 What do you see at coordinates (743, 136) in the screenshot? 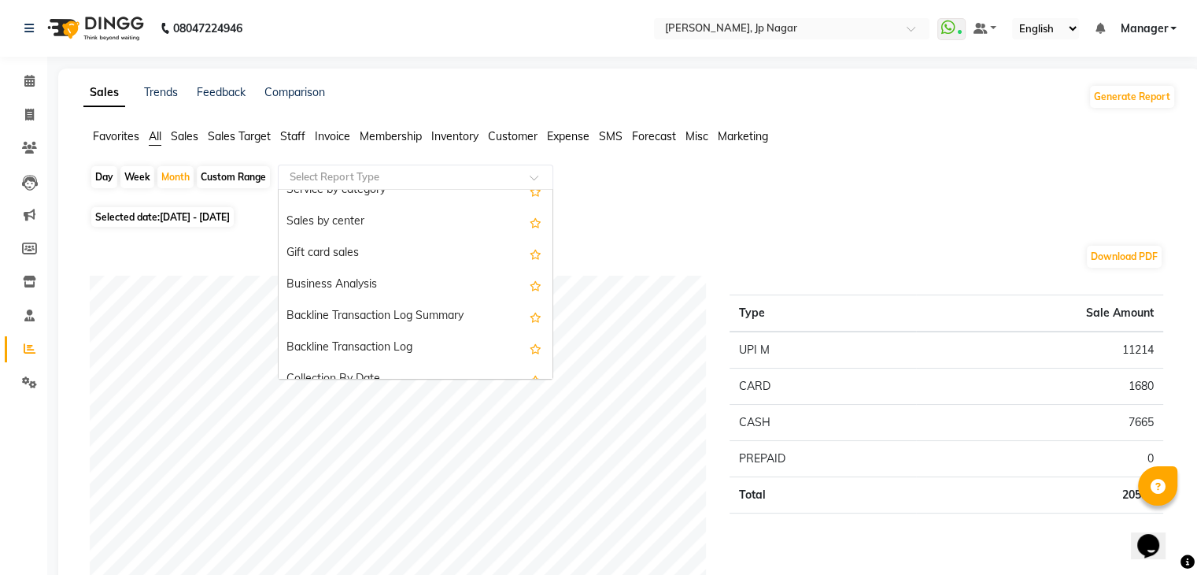
I see `span: Marketing` at bounding box center [743, 136].